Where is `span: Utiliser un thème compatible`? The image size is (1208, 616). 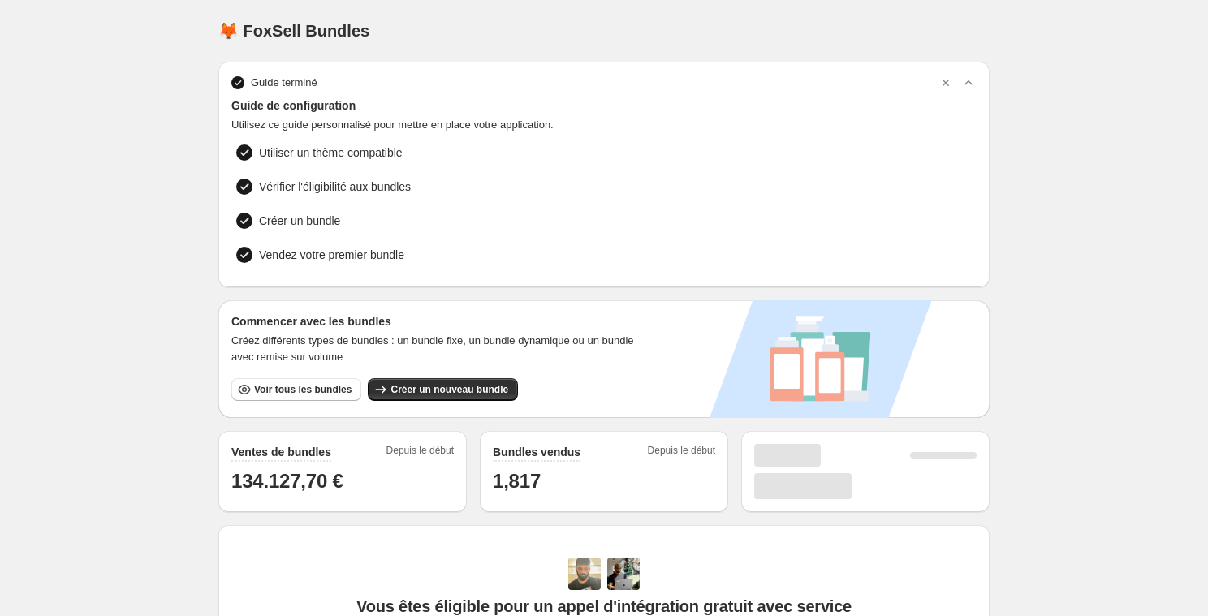
span: Utiliser un thème compatible is located at coordinates (330, 153).